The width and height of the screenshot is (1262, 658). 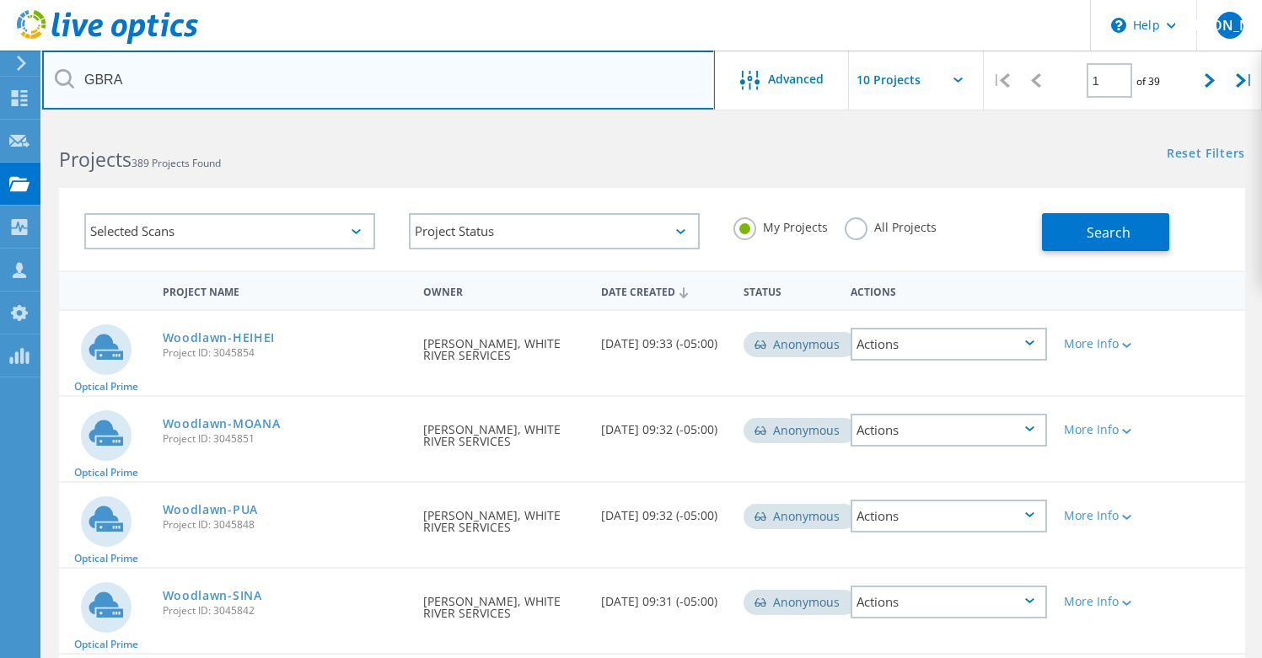 What do you see at coordinates (285, 611) in the screenshot?
I see `span: Project ID: 3045842` at bounding box center [285, 611].